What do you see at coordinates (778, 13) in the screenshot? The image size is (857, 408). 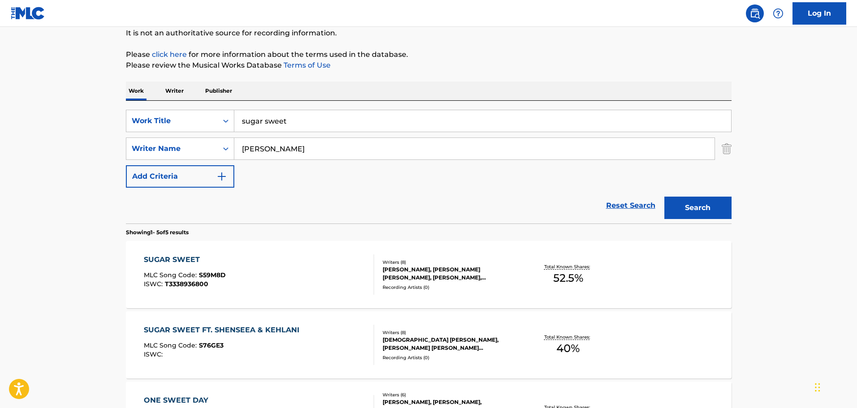 I see `img: help` at bounding box center [778, 13].